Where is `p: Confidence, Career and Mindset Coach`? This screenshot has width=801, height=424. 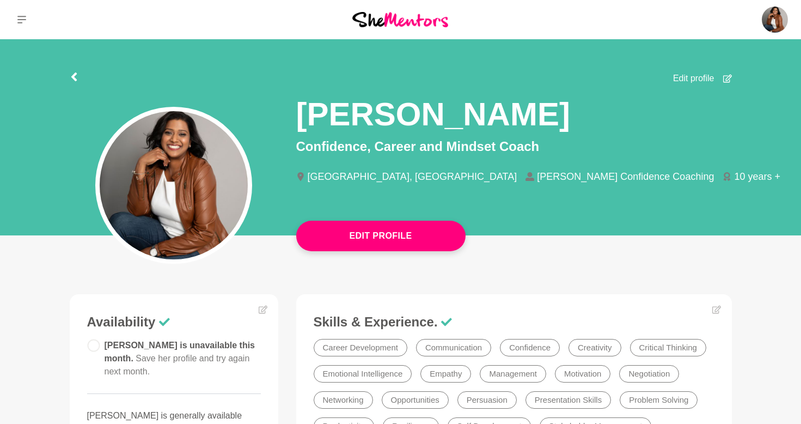
p: Confidence, Career and Mindset Coach is located at coordinates (514, 146).